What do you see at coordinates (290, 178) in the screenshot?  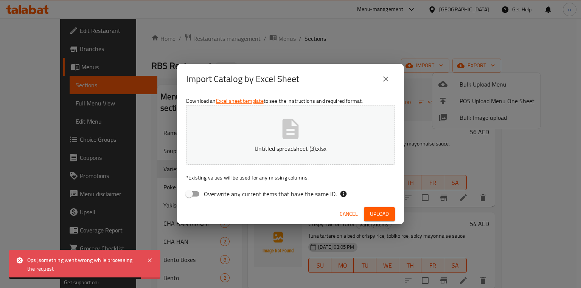 I see `p: Existing values will be used for any missing columns.` at bounding box center [290, 178].